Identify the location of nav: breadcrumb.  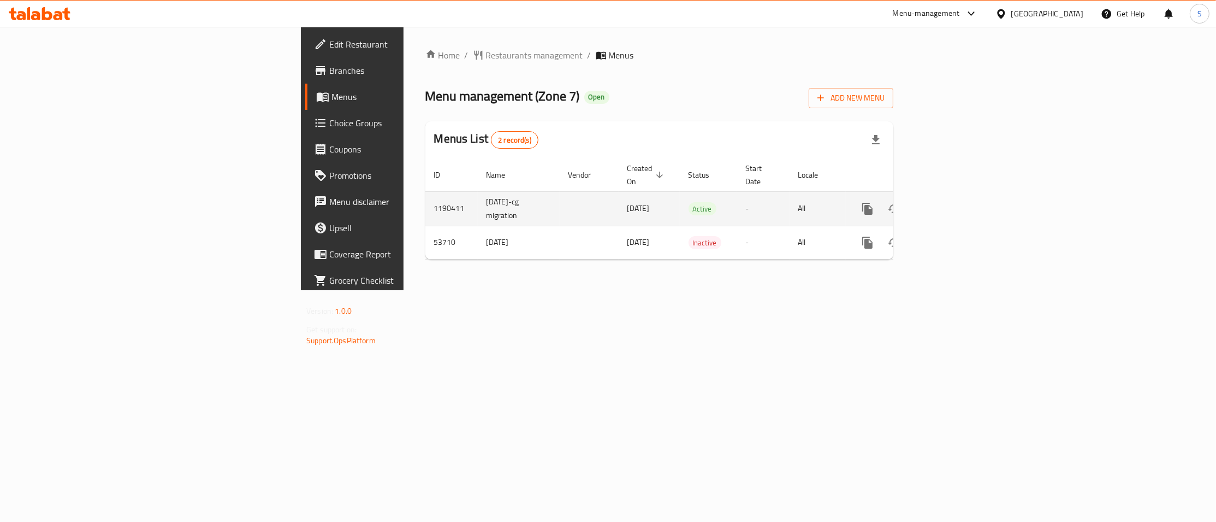
(659, 55).